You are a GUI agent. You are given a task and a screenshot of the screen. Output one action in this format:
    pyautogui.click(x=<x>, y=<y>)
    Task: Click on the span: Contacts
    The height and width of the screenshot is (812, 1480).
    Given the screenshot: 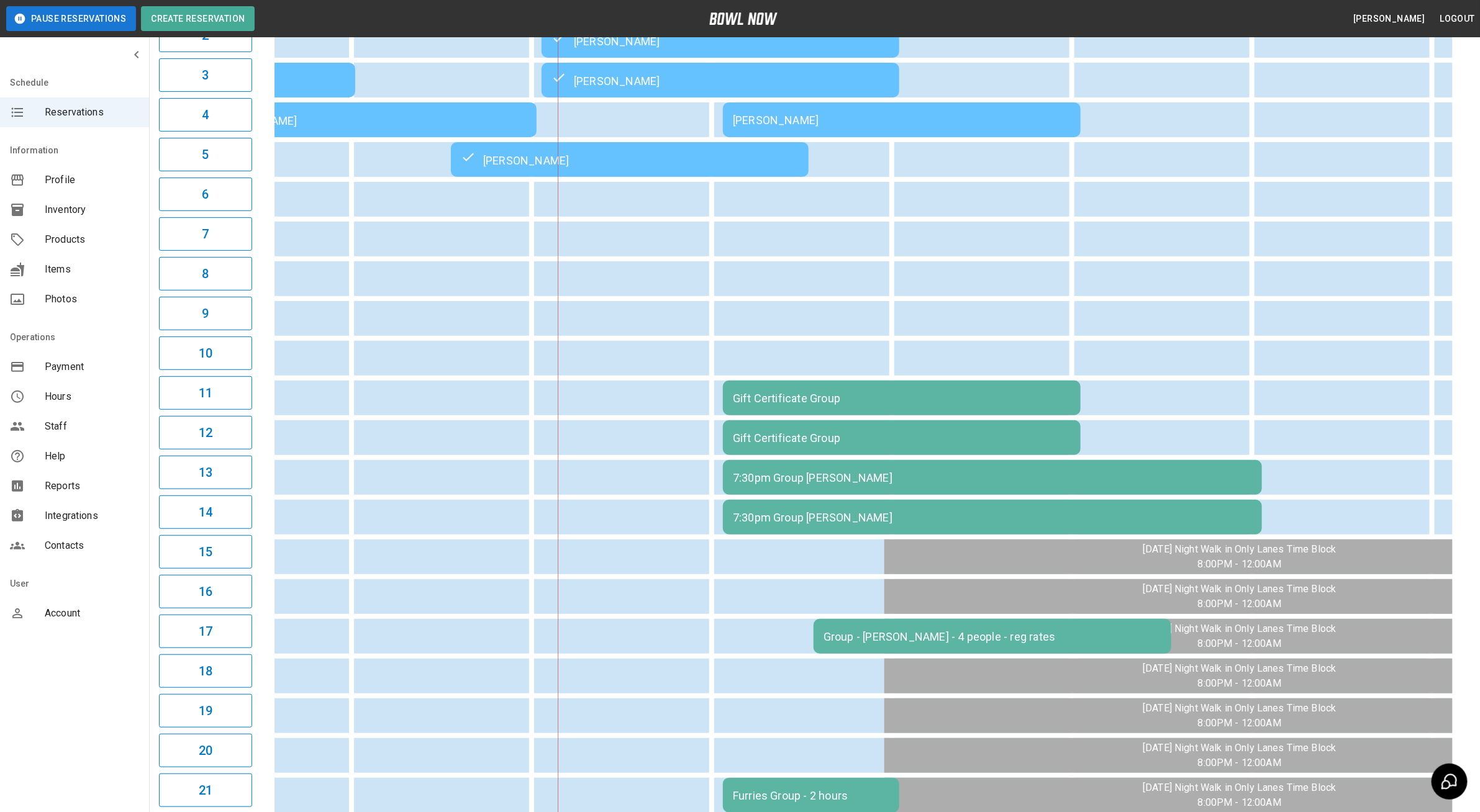 What is the action you would take?
    pyautogui.click(x=92, y=546)
    